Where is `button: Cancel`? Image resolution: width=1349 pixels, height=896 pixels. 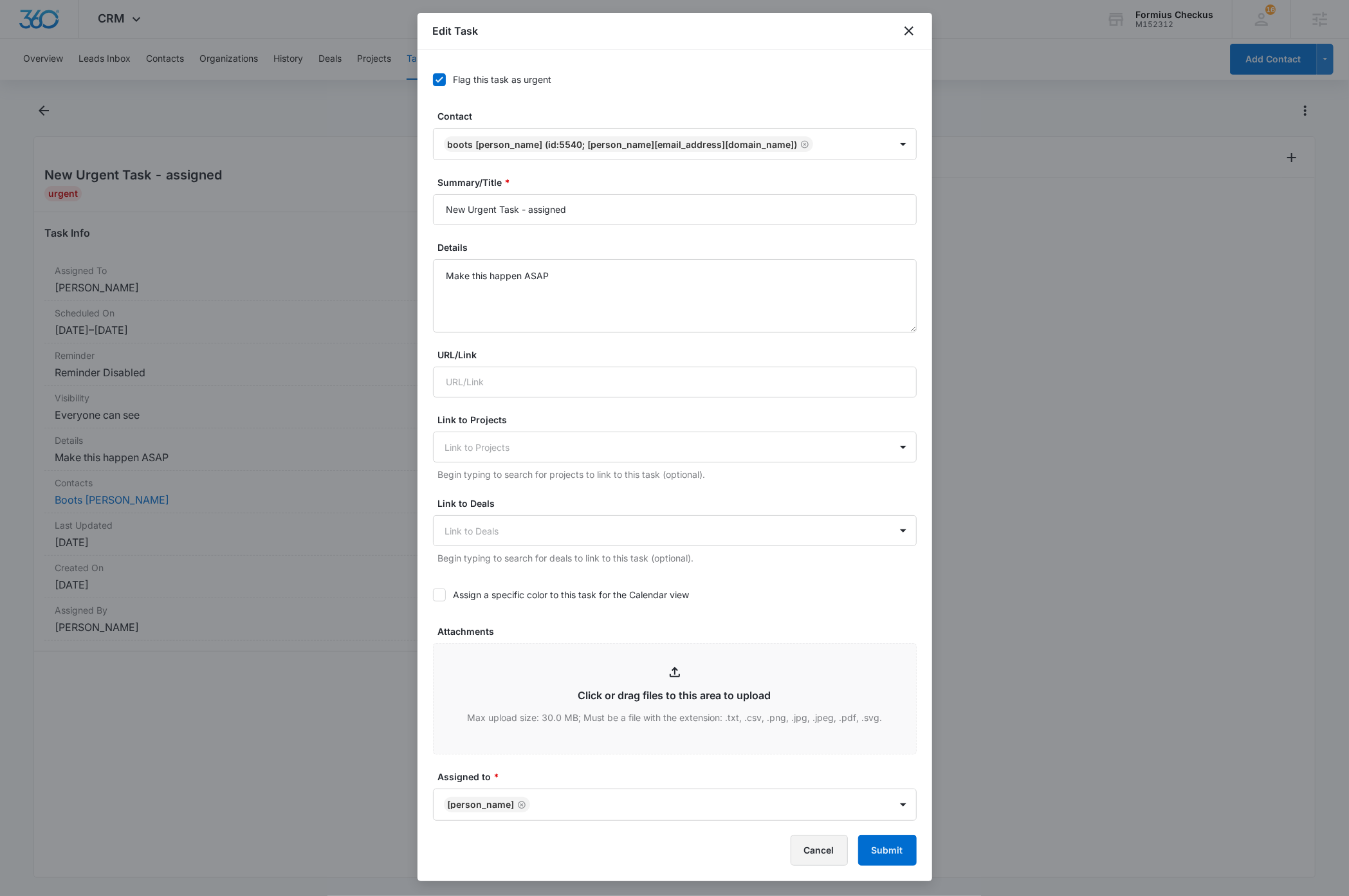 button: Cancel is located at coordinates (819, 850).